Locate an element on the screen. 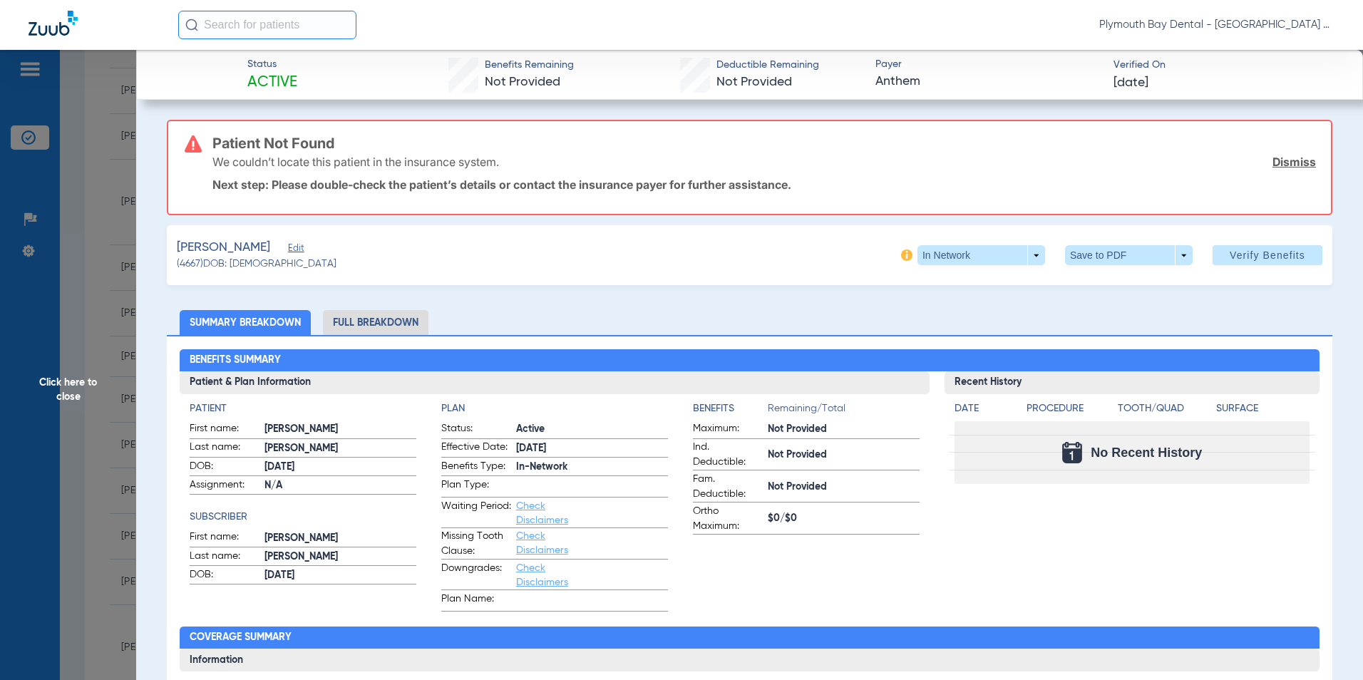 The image size is (1363, 680). span: Maximum: is located at coordinates (728, 430).